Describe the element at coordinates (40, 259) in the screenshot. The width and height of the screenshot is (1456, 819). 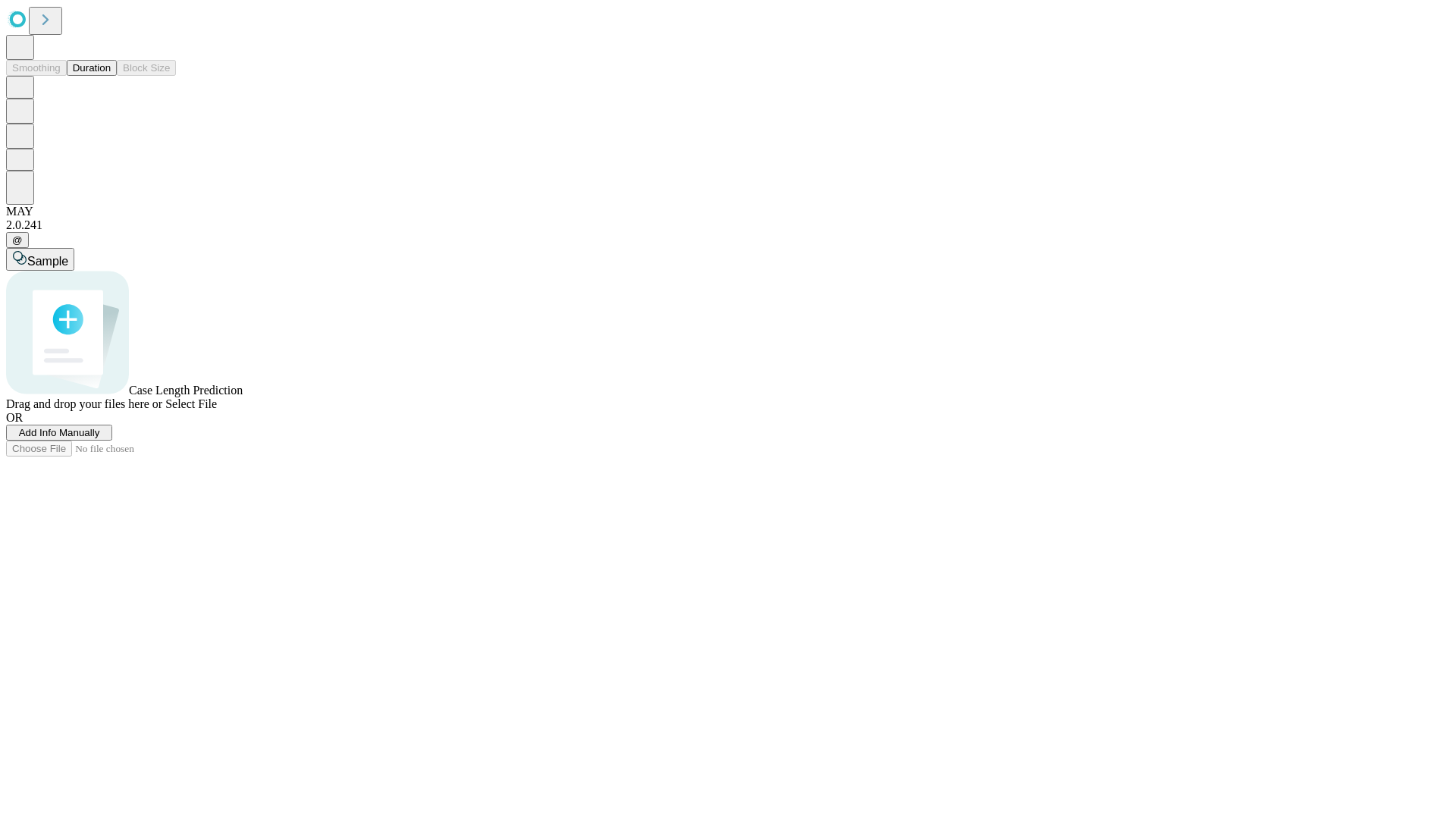
I see `button: Sample` at that location.